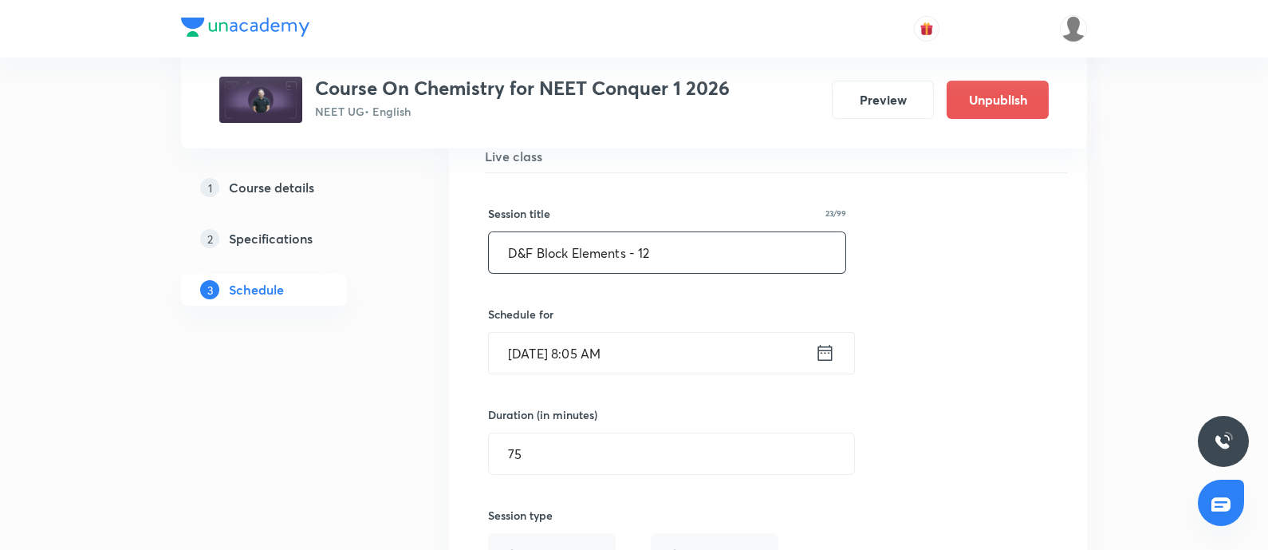  I want to click on p: 23/99, so click(836, 213).